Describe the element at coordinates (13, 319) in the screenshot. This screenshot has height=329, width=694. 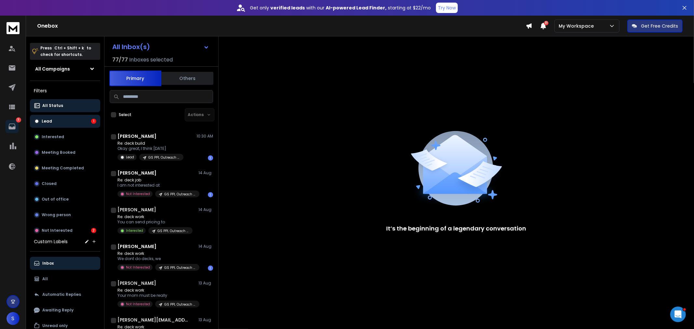
I see `button: S` at that location.